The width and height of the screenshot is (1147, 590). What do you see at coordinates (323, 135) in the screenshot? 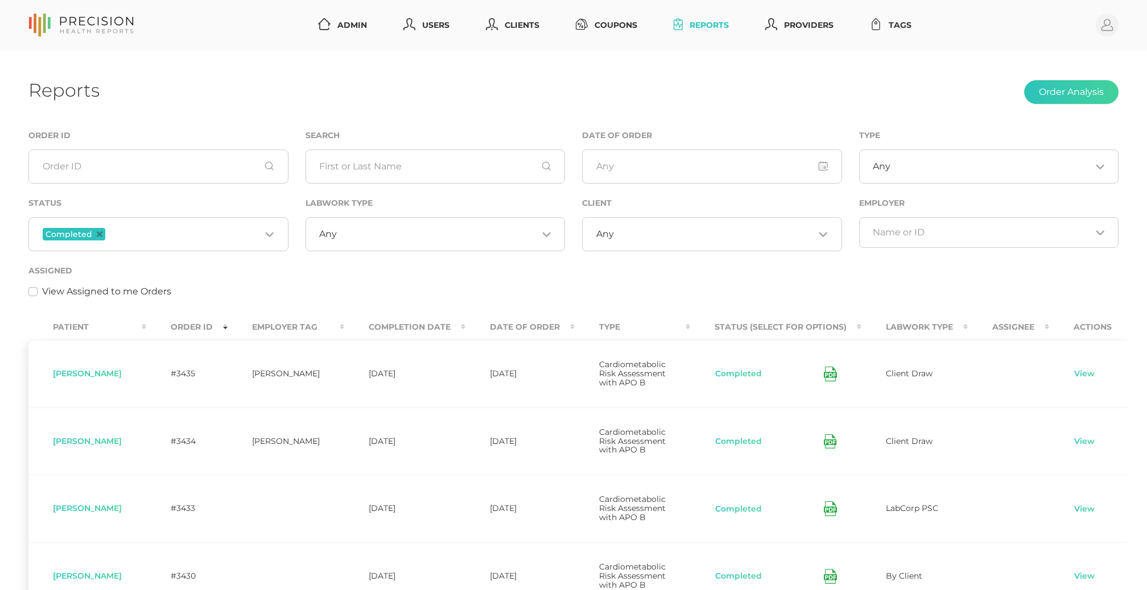
I see `label: Search` at bounding box center [323, 135].